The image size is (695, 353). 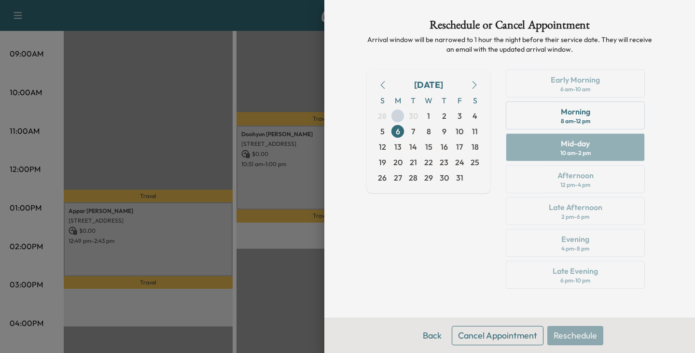 I want to click on span: 13, so click(x=398, y=147).